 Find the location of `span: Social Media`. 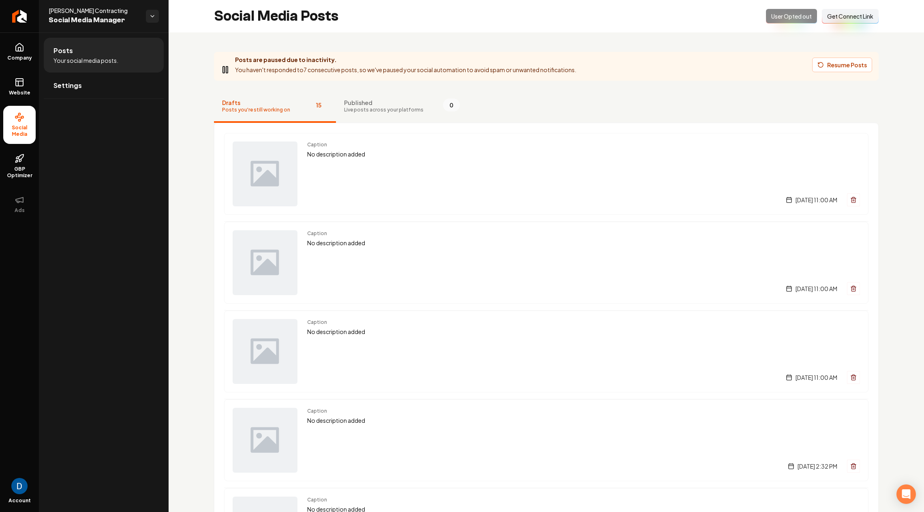

span: Social Media is located at coordinates (19, 131).